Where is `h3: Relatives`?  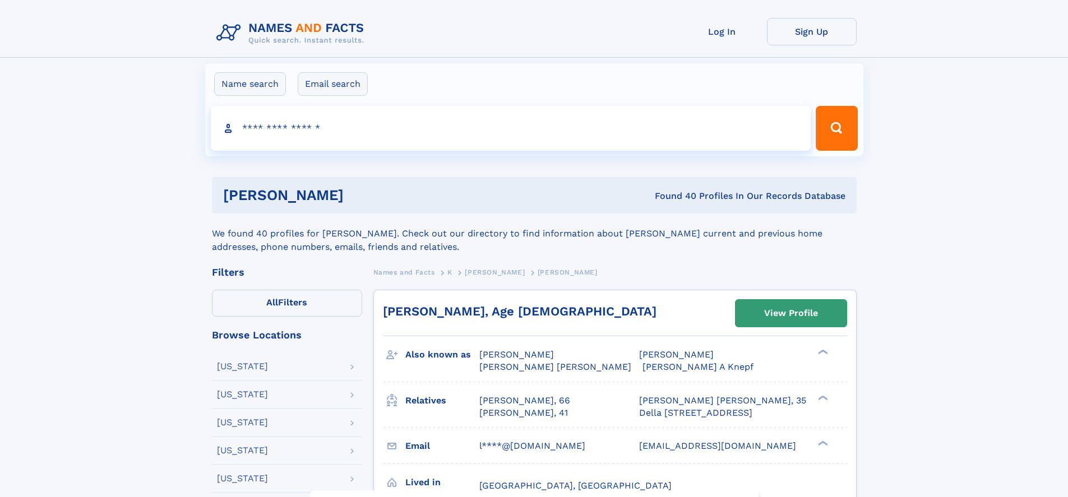 h3: Relatives is located at coordinates (442, 401).